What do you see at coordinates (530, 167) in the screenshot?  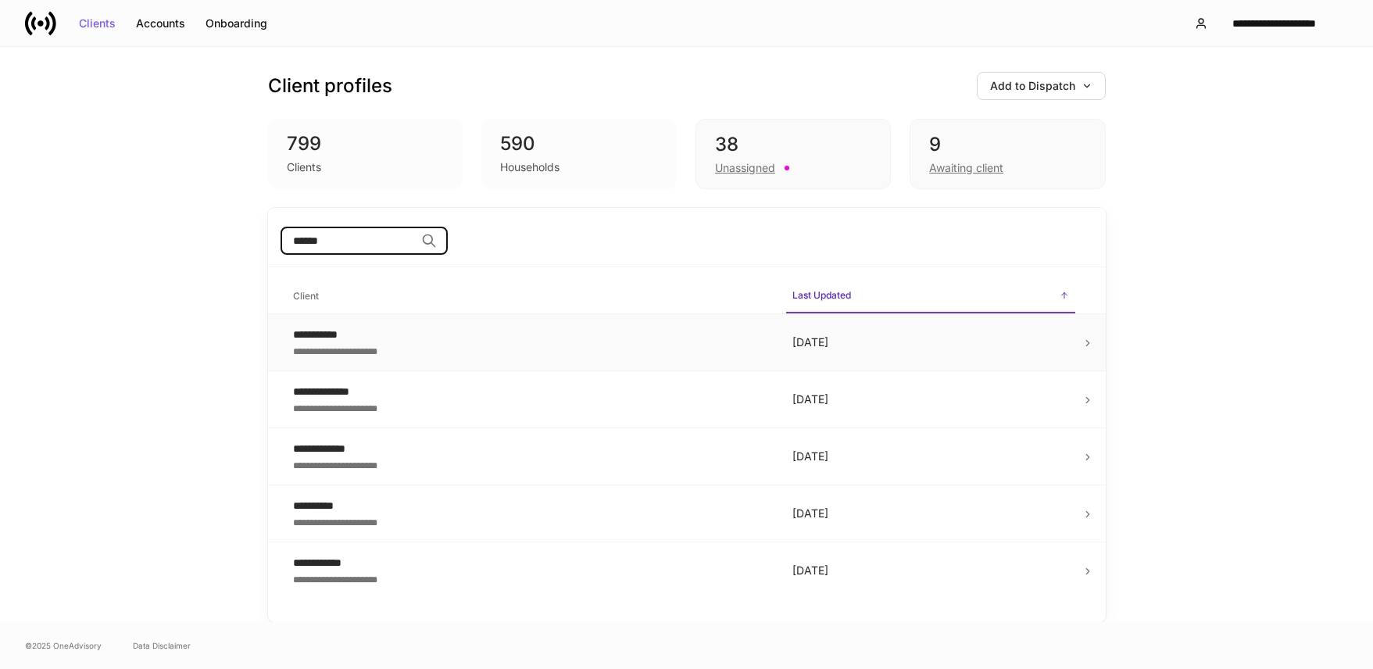 I see `div: Households` at bounding box center [530, 167].